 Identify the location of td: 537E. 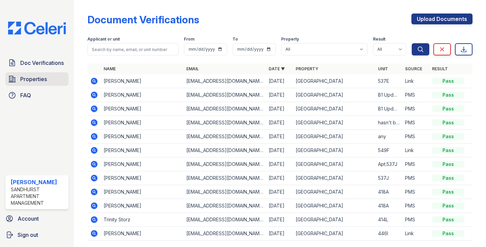
(389, 81).